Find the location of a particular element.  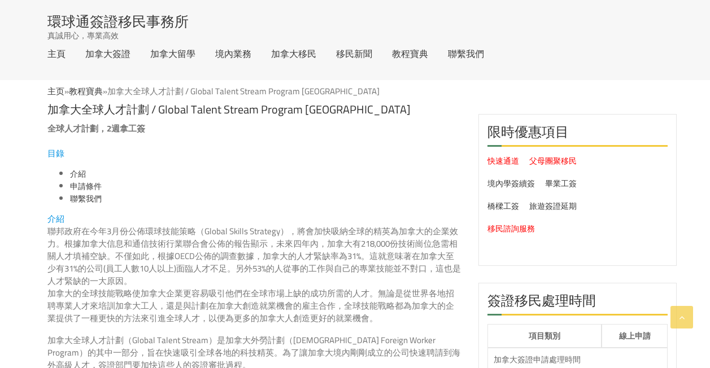

a: 快速通道 is located at coordinates (503, 161).